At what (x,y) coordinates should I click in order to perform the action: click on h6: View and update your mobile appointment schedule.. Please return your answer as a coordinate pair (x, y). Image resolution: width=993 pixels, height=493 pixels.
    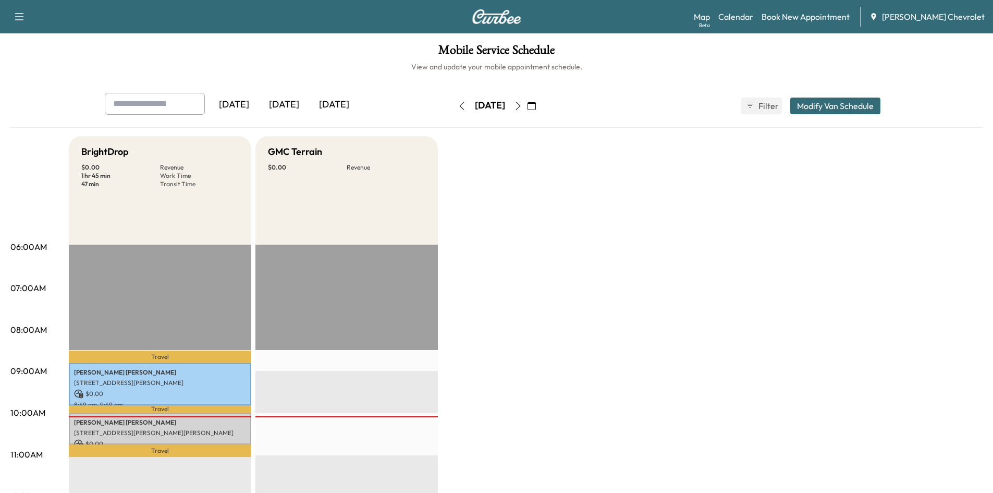
    Looking at the image, I should click on (496, 67).